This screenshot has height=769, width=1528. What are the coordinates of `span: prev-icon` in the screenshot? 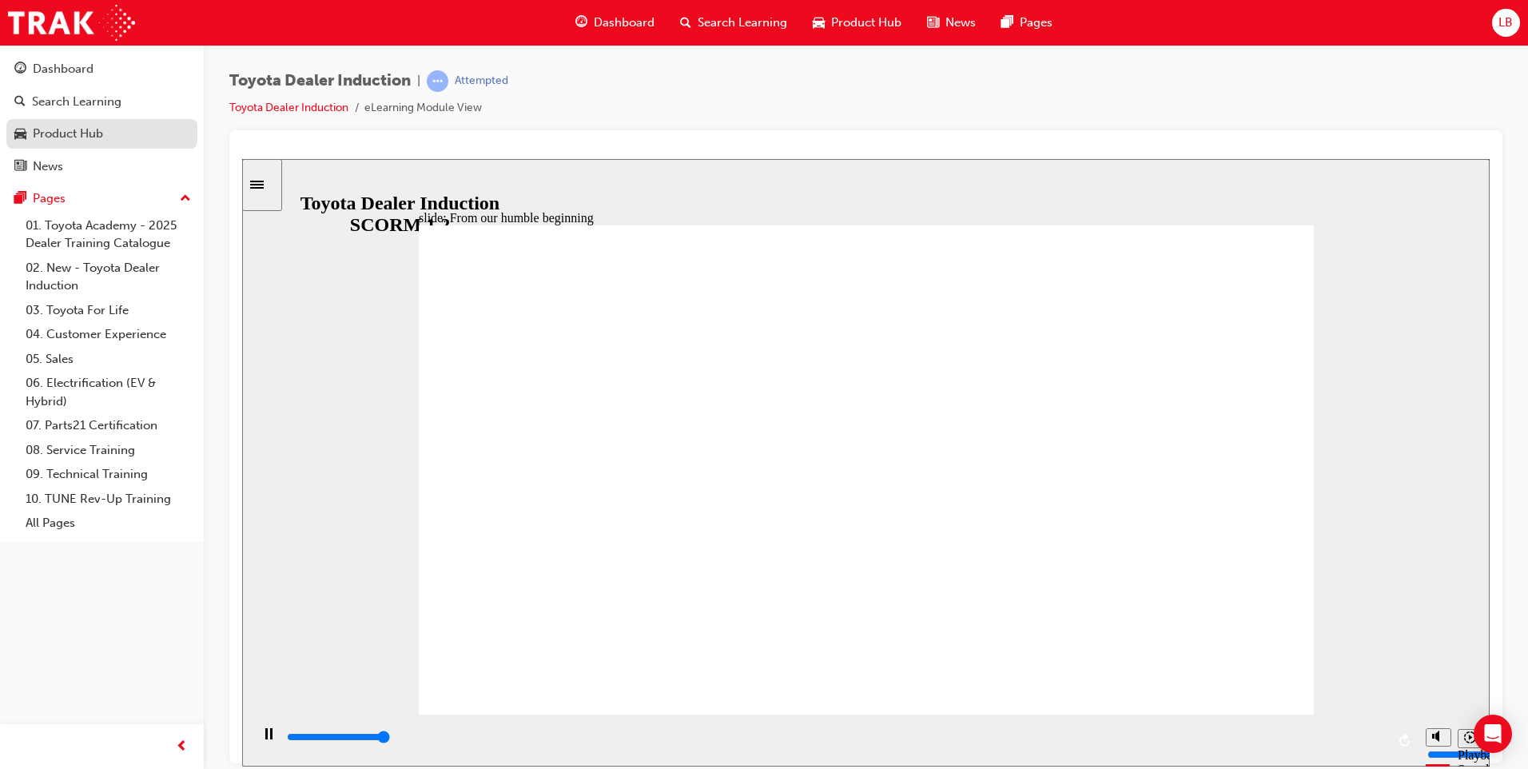 It's located at (181, 747).